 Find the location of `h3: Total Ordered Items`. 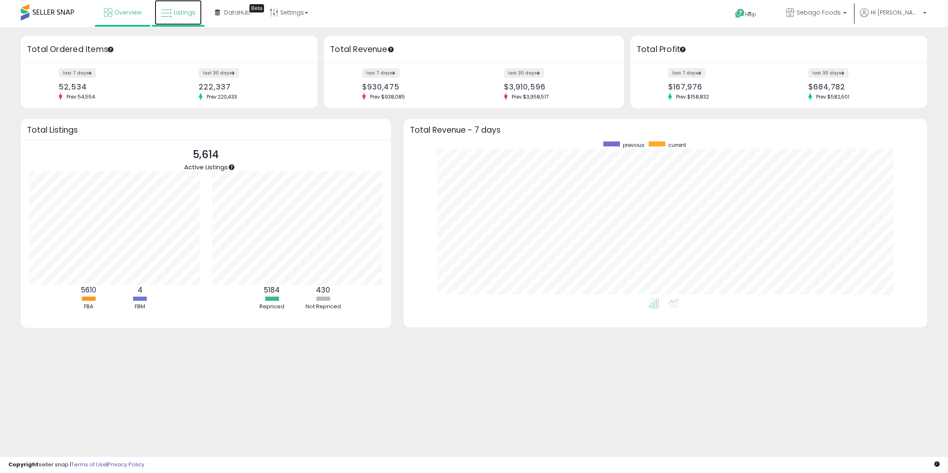

h3: Total Ordered Items is located at coordinates (169, 49).